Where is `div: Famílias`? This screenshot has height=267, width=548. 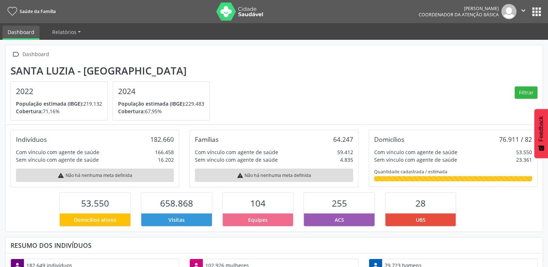
div: Famílias is located at coordinates (207, 140).